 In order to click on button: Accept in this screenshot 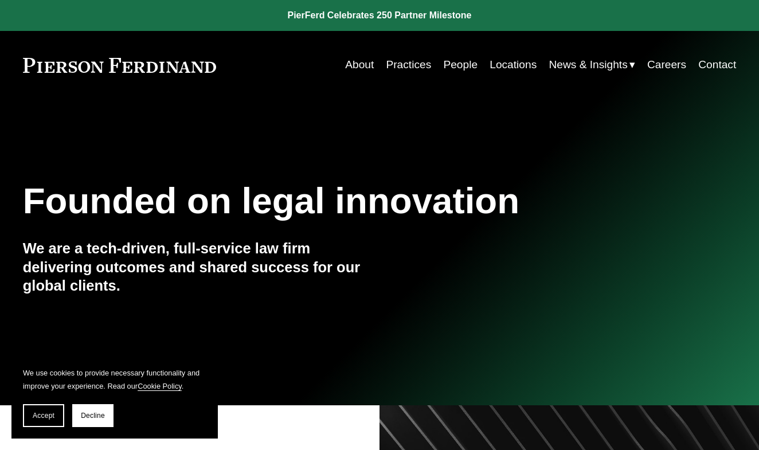, I will do `click(44, 416)`.